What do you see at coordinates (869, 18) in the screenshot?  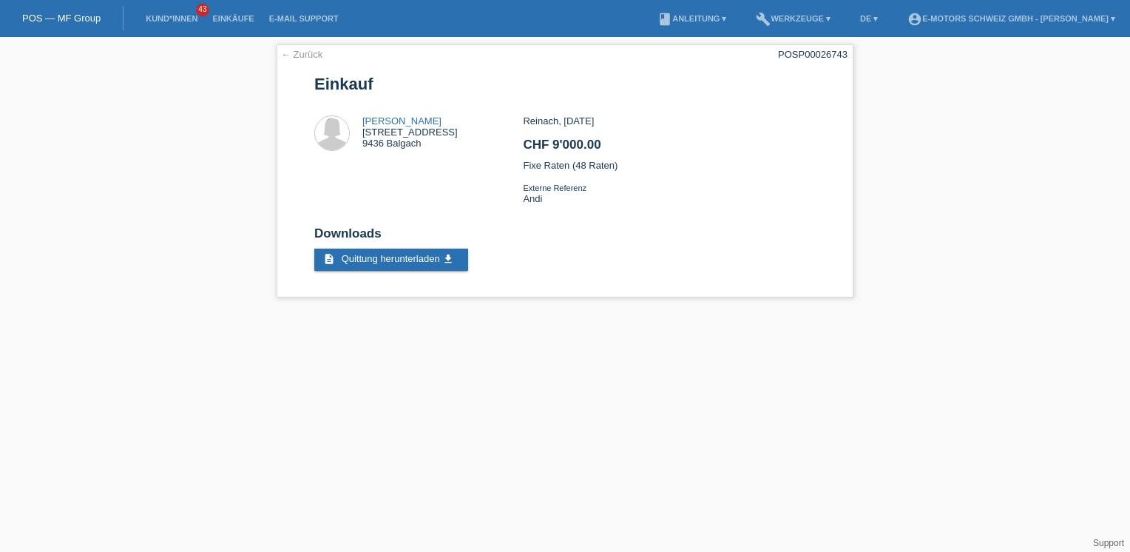 I see `a: DE ▾` at bounding box center [869, 18].